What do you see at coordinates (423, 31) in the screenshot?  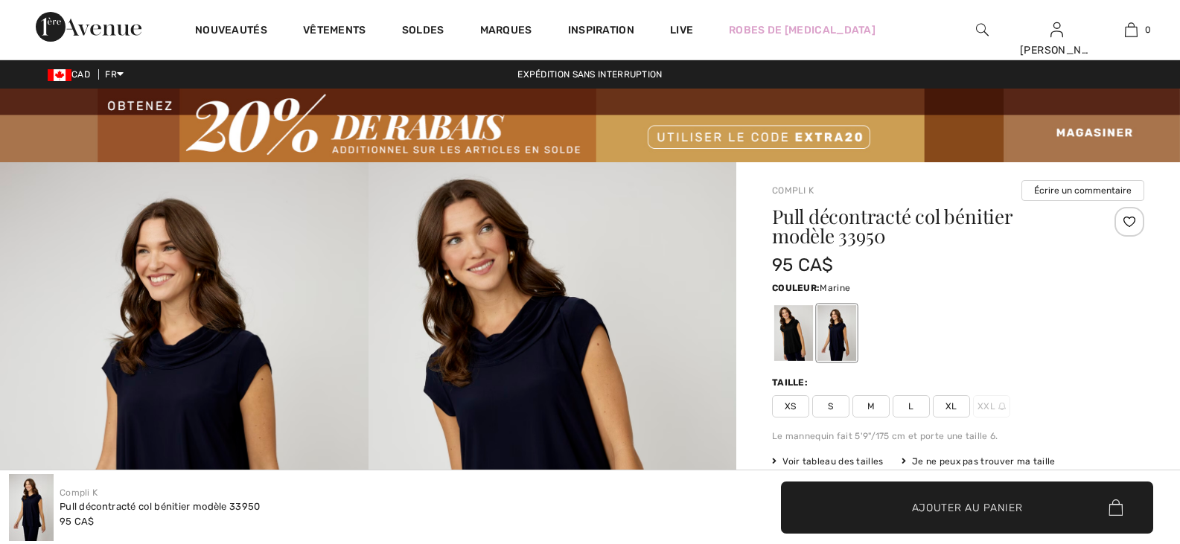 I see `a: Soldes` at bounding box center [423, 31].